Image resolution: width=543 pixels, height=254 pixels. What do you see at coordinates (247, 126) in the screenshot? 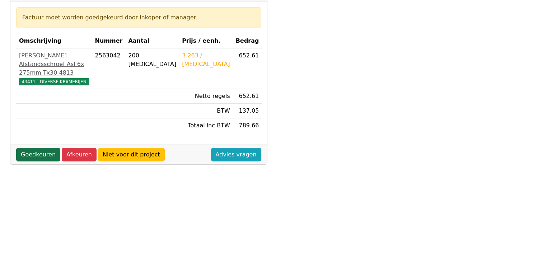
I see `td: 789.66` at bounding box center [247, 126].